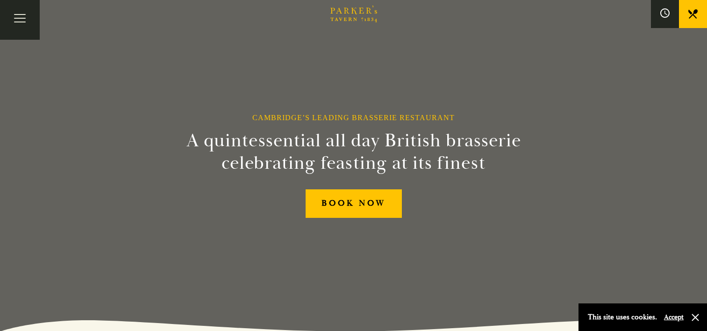 Image resolution: width=707 pixels, height=331 pixels. I want to click on button: Close and accept, so click(696, 318).